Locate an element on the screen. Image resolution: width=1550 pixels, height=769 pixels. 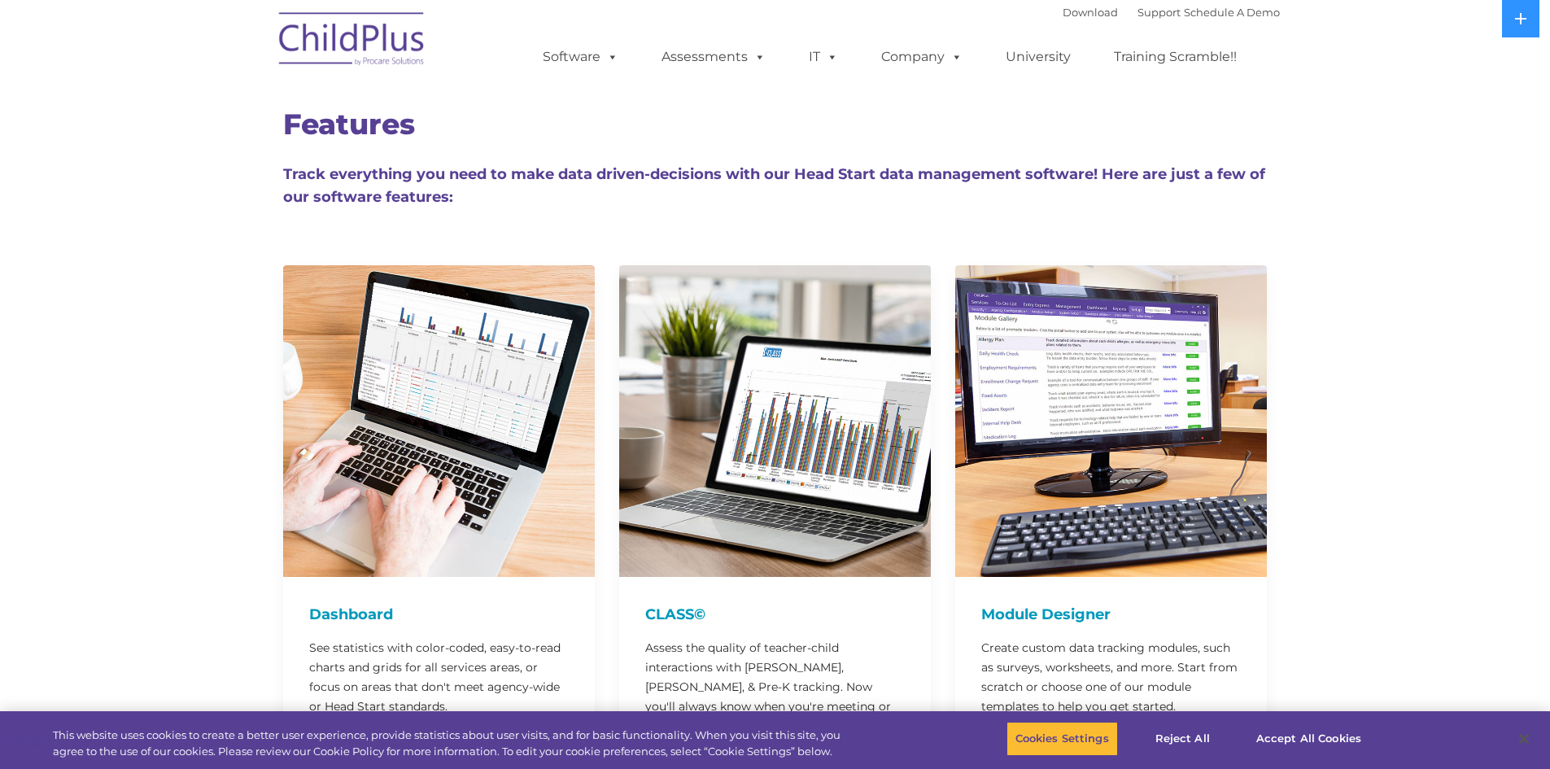
img: Dash is located at coordinates (438, 421).